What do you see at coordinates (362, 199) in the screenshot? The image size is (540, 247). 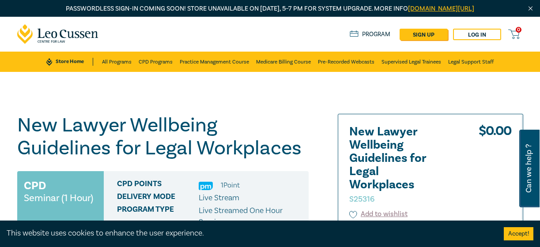 I see `small: S25316` at bounding box center [362, 199].